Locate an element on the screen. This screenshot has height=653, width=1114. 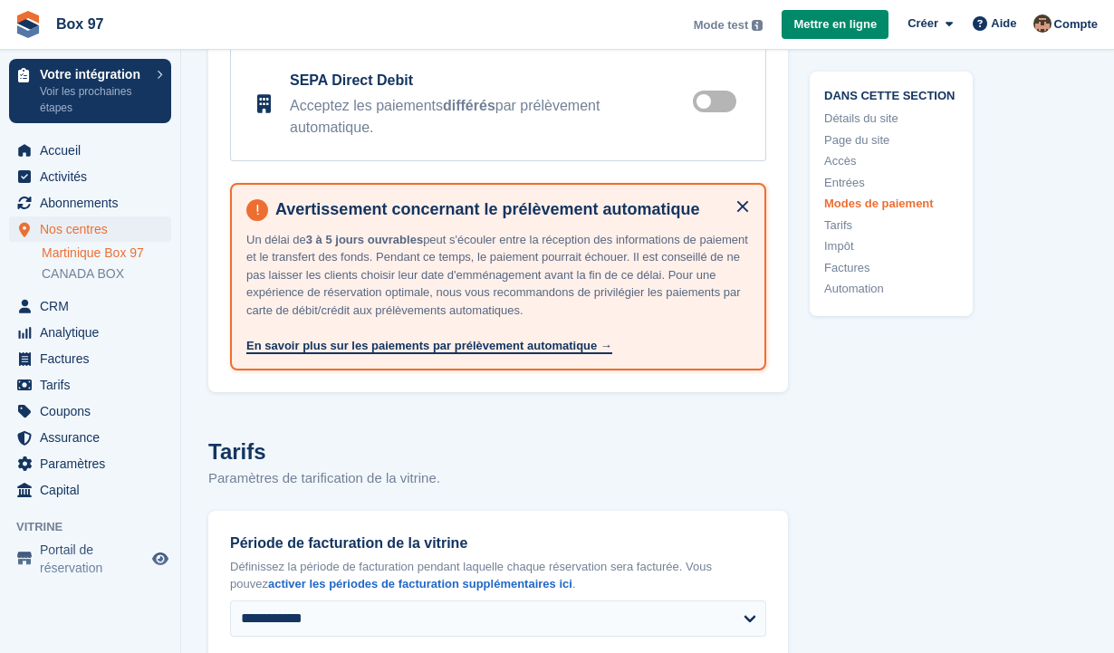
a: Entrées is located at coordinates (892, 182).